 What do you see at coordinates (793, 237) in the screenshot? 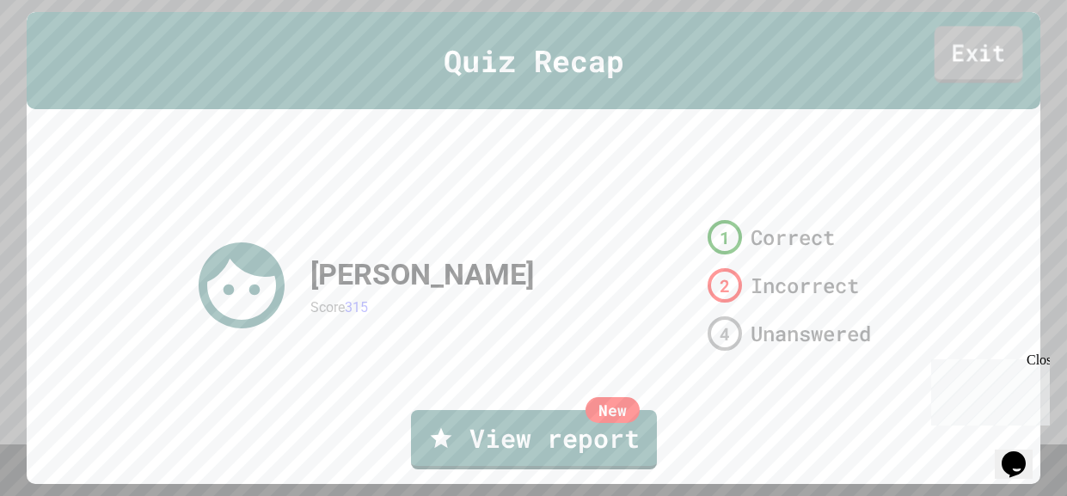
I see `span: Correct` at bounding box center [793, 237].